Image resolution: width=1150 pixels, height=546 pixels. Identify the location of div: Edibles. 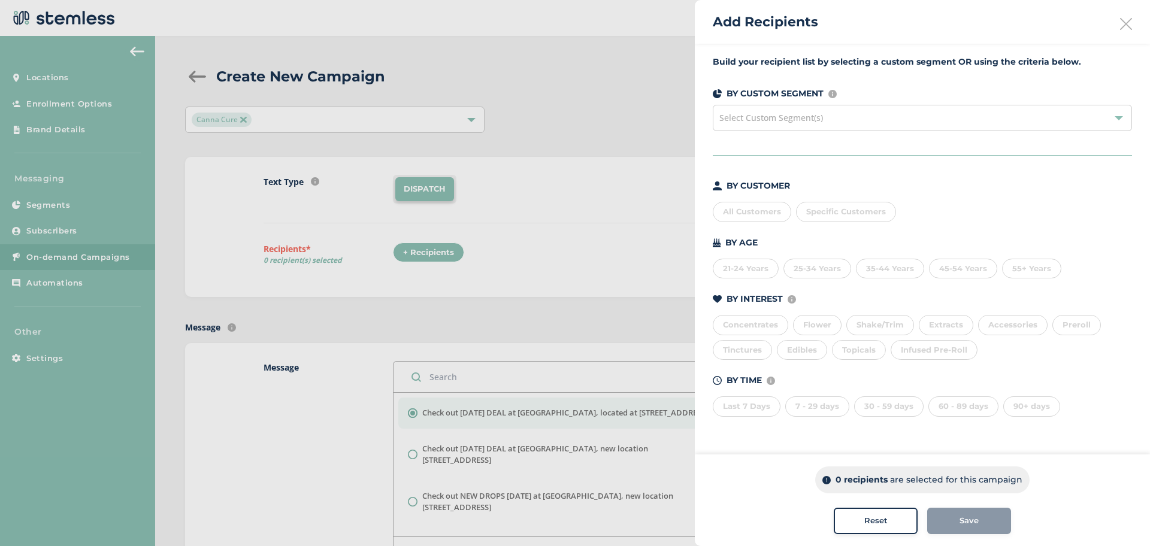
(802, 350).